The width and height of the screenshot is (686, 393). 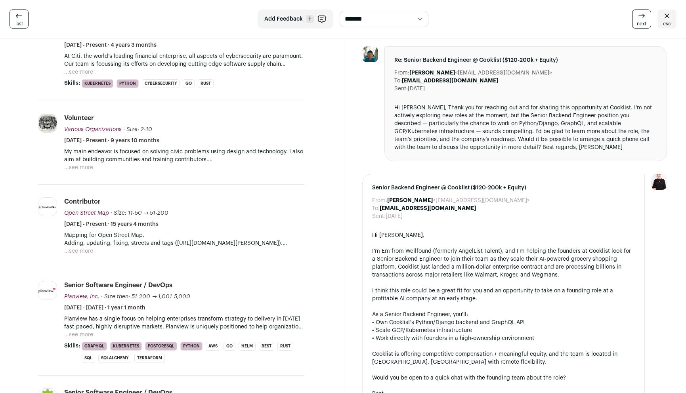 I want to click on p: Mapping for Open Street Map., so click(x=184, y=235).